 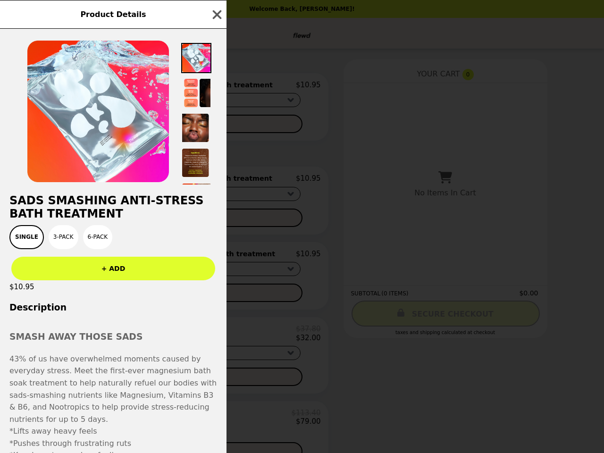 What do you see at coordinates (113, 269) in the screenshot?
I see `button: + ADD` at bounding box center [113, 269].